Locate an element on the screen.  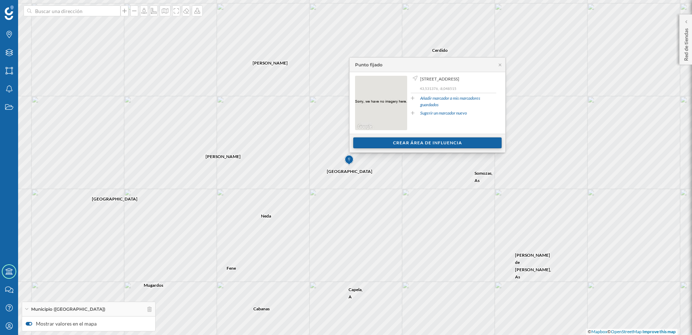
img: streetview is located at coordinates (381, 103).